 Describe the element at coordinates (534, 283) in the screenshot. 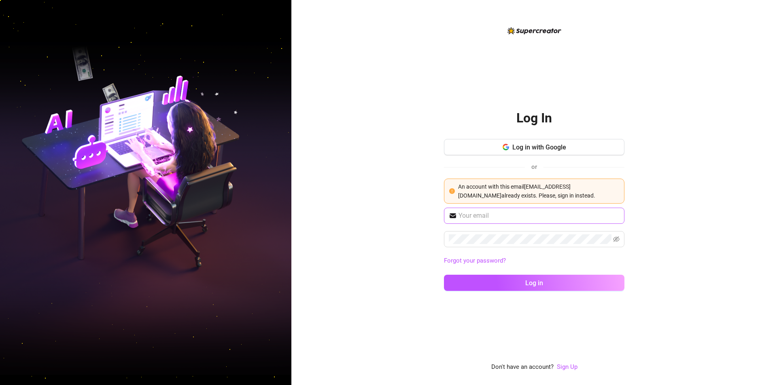

I see `button: Log in` at that location.